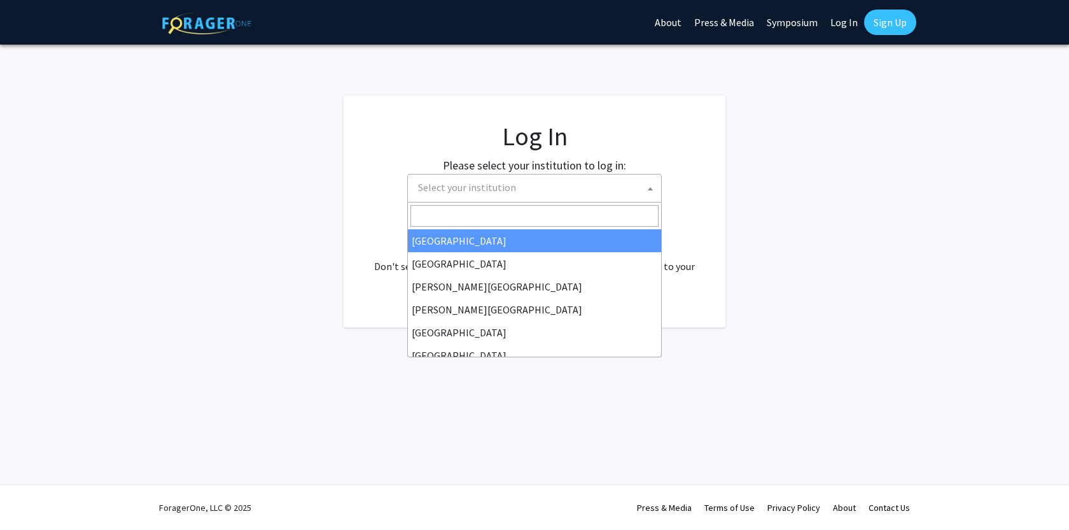  I want to click on a: Press & Media, so click(665, 507).